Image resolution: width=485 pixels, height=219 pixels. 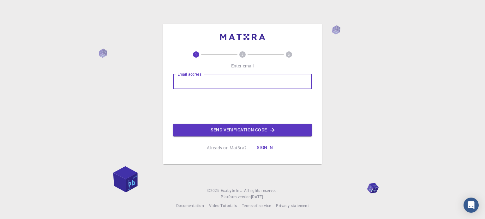 I want to click on span: Platform version, so click(x=235, y=197).